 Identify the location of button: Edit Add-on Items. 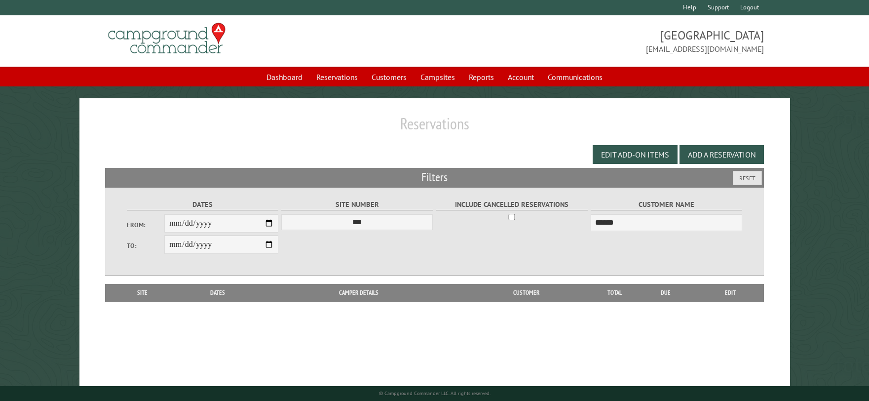
(635, 154).